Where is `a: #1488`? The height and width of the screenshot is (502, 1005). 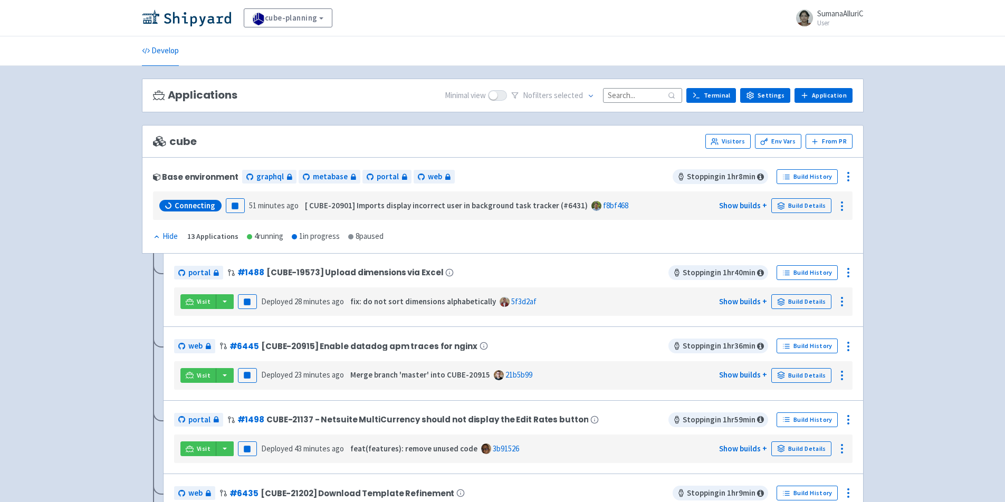
a: #1488 is located at coordinates (251, 272).